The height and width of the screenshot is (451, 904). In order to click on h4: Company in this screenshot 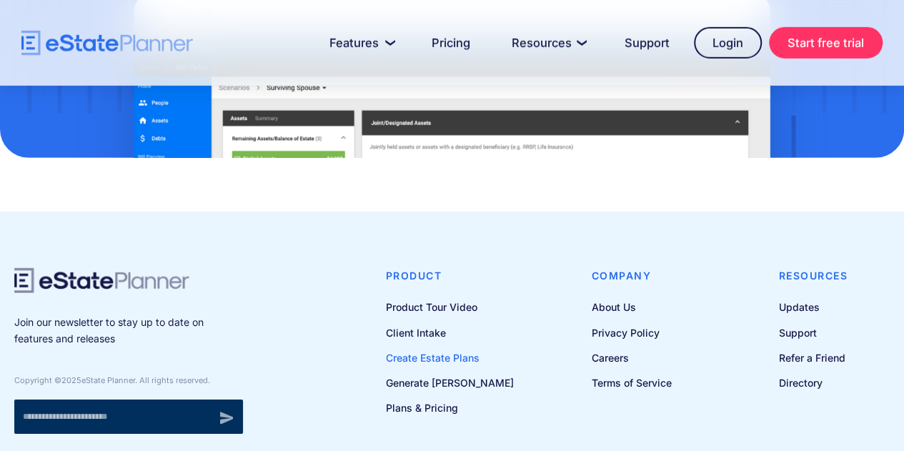, I will do `click(631, 276)`.